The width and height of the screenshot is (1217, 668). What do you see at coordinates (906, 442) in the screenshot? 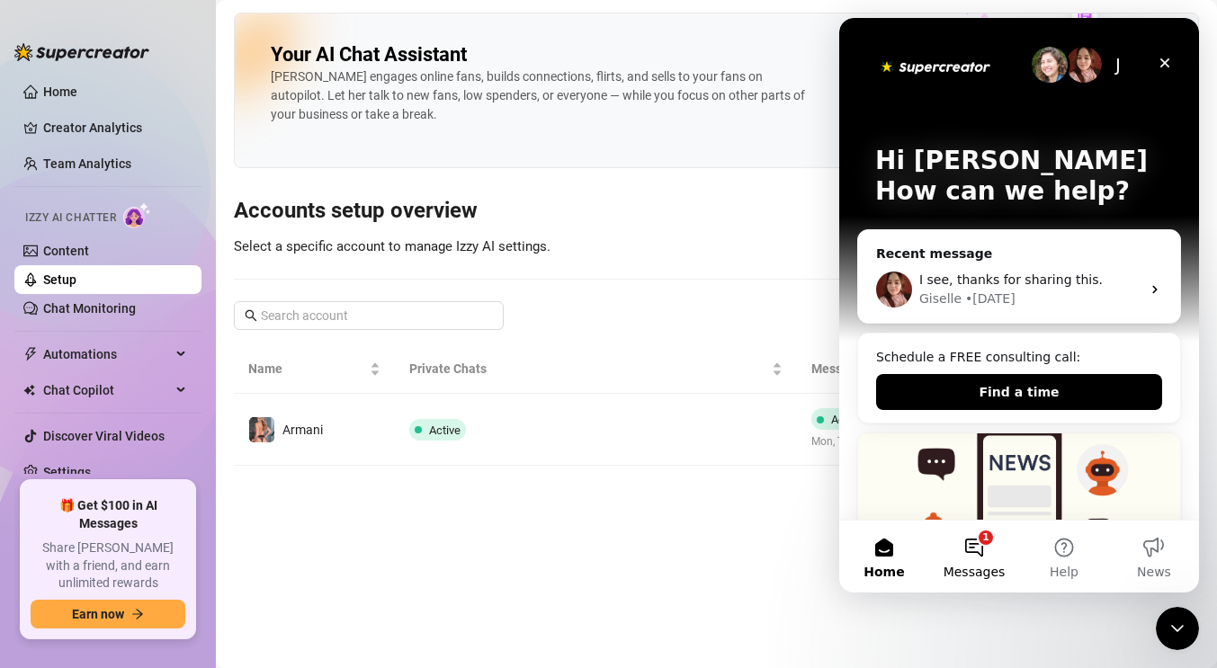
I see `span: Mon, Tue, Wed, Thu, Fri, Sat, Sun all day` at bounding box center [906, 442].